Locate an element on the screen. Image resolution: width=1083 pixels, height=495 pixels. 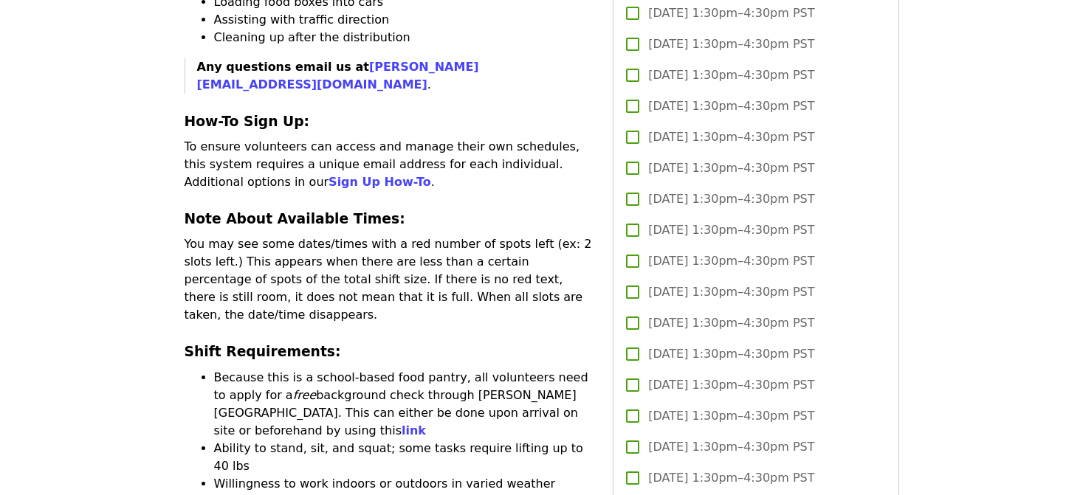
li: Cleaning up after the distribution is located at coordinates (405, 38).